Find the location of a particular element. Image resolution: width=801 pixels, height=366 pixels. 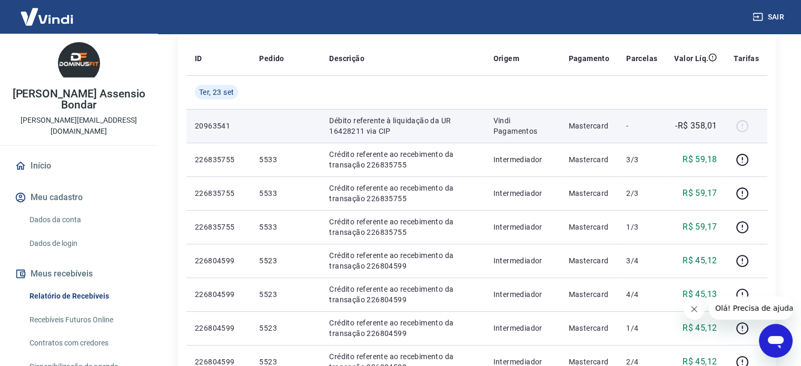

p: R$ 45,13 is located at coordinates (699, 294).